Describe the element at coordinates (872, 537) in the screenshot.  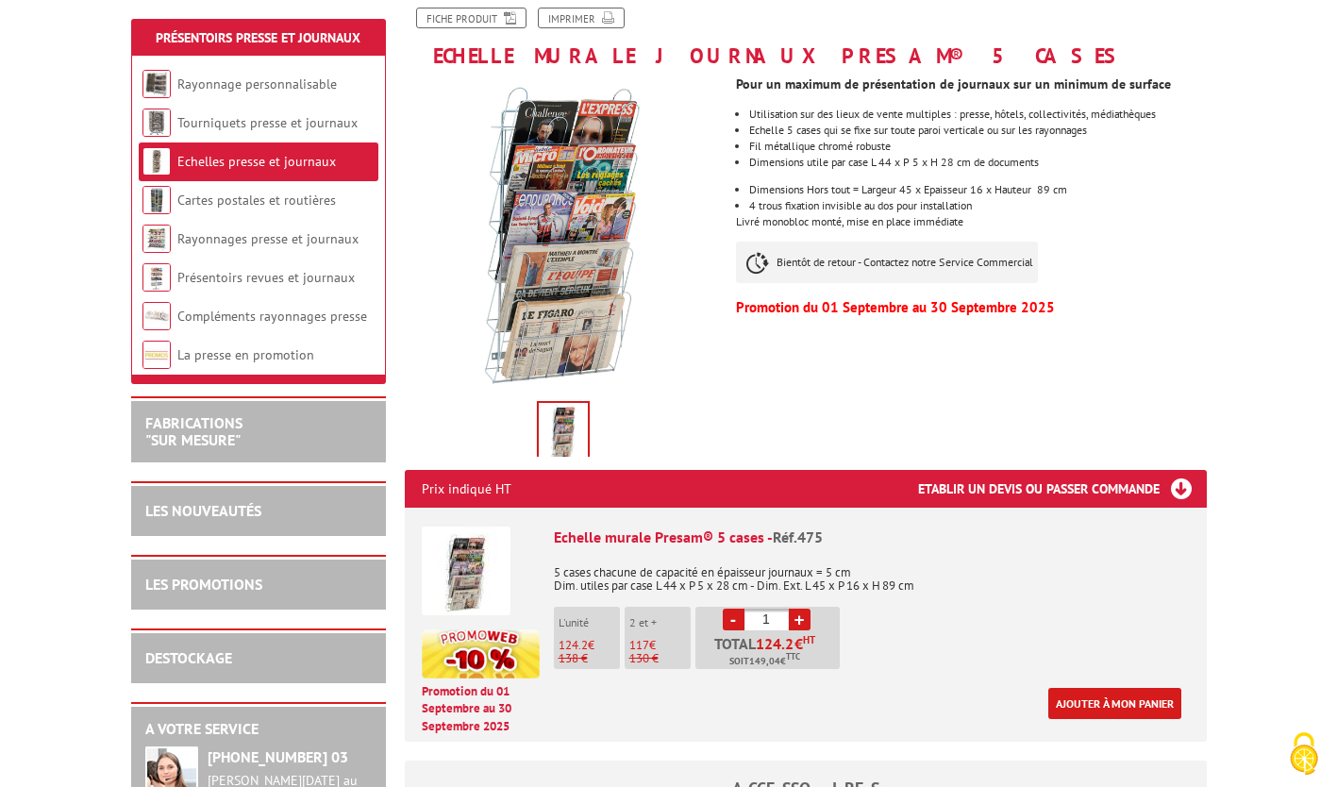
I see `div: Echelle murale Presam® 5 cases -` at that location.